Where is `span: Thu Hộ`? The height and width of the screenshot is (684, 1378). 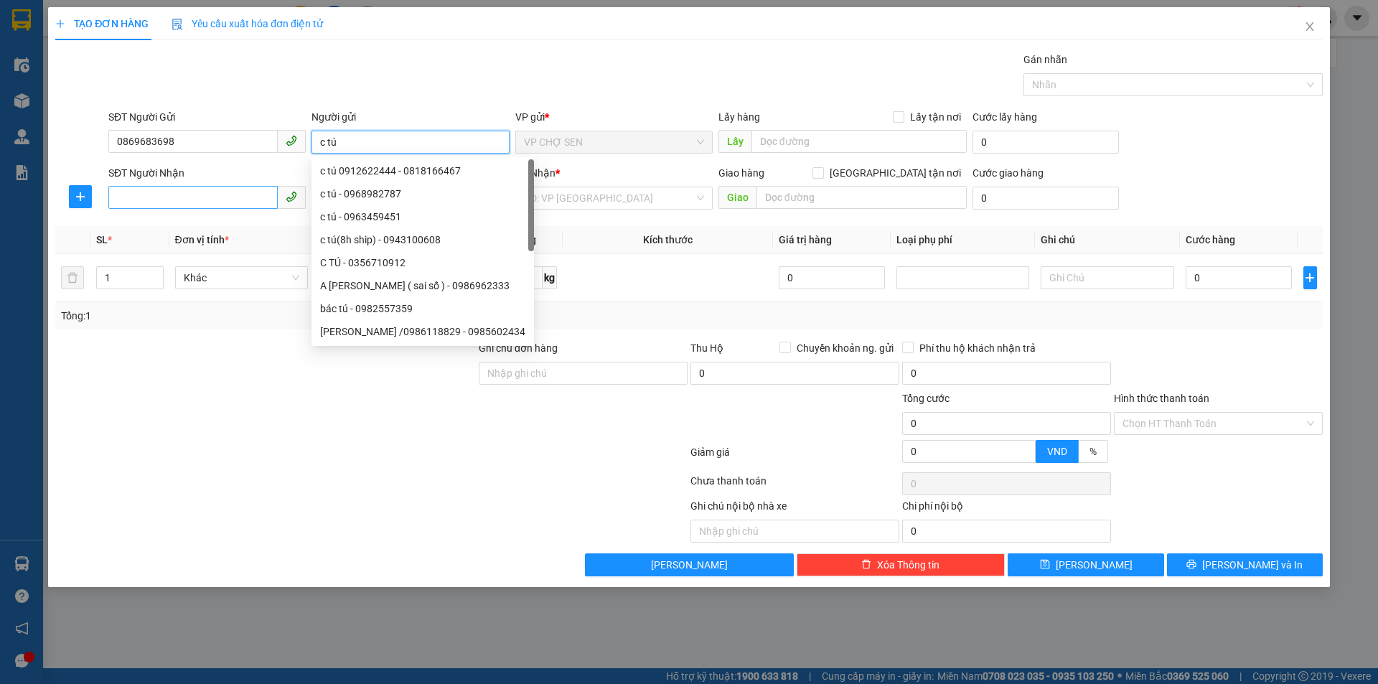 span: Thu Hộ is located at coordinates (707, 348).